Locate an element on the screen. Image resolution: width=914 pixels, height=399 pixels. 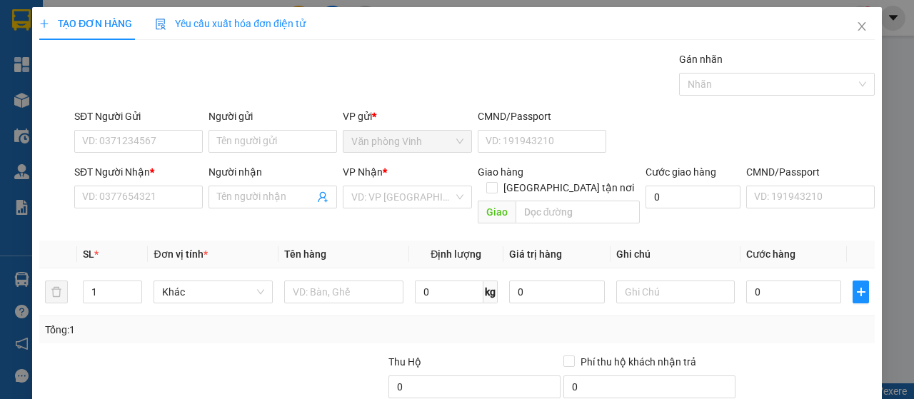
span: Phí thu hộ khách nhận trả is located at coordinates (639, 362).